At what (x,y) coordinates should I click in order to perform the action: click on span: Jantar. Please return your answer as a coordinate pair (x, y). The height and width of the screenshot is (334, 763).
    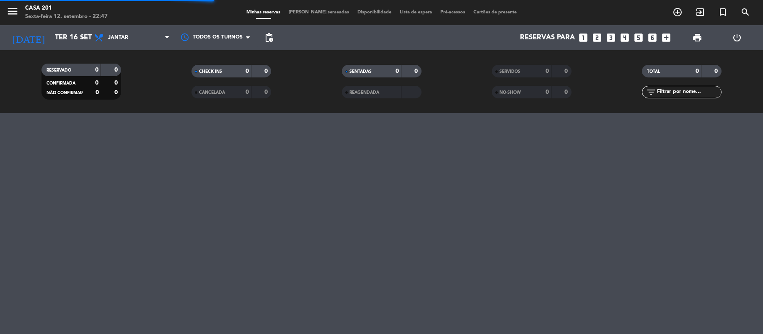
    Looking at the image, I should click on (118, 38).